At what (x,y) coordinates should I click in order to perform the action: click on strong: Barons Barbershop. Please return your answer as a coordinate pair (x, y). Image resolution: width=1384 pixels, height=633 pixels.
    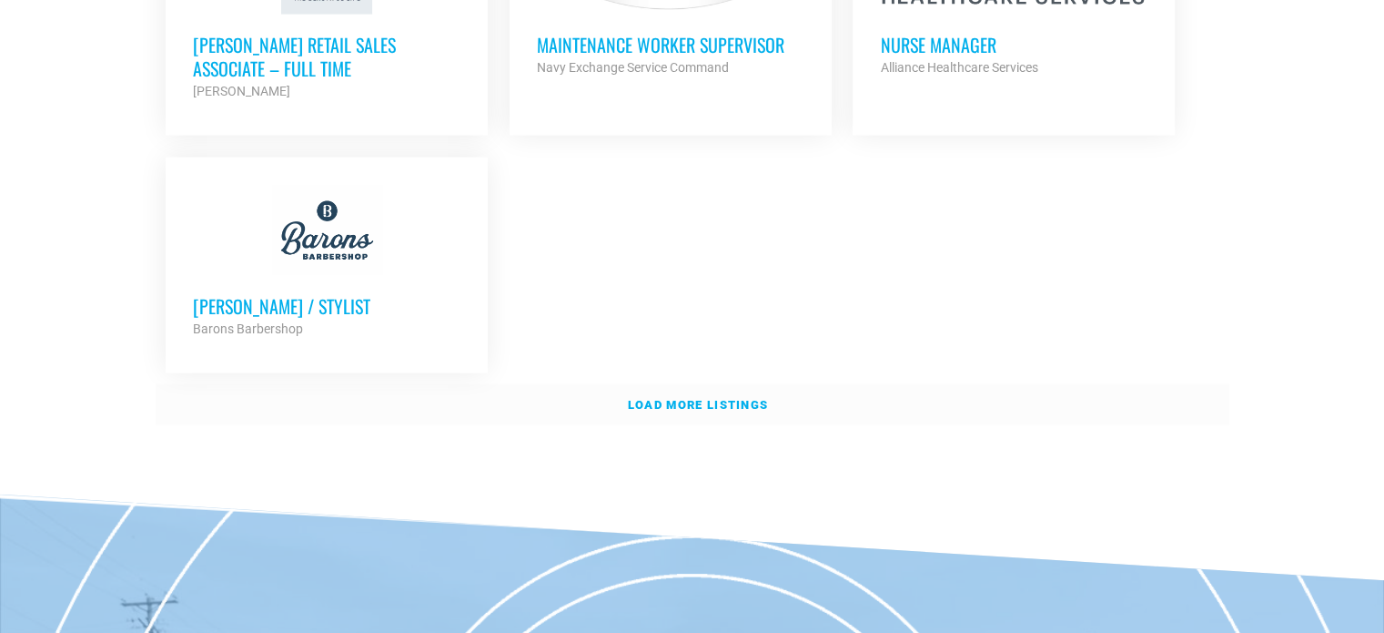
    Looking at the image, I should click on (248, 329).